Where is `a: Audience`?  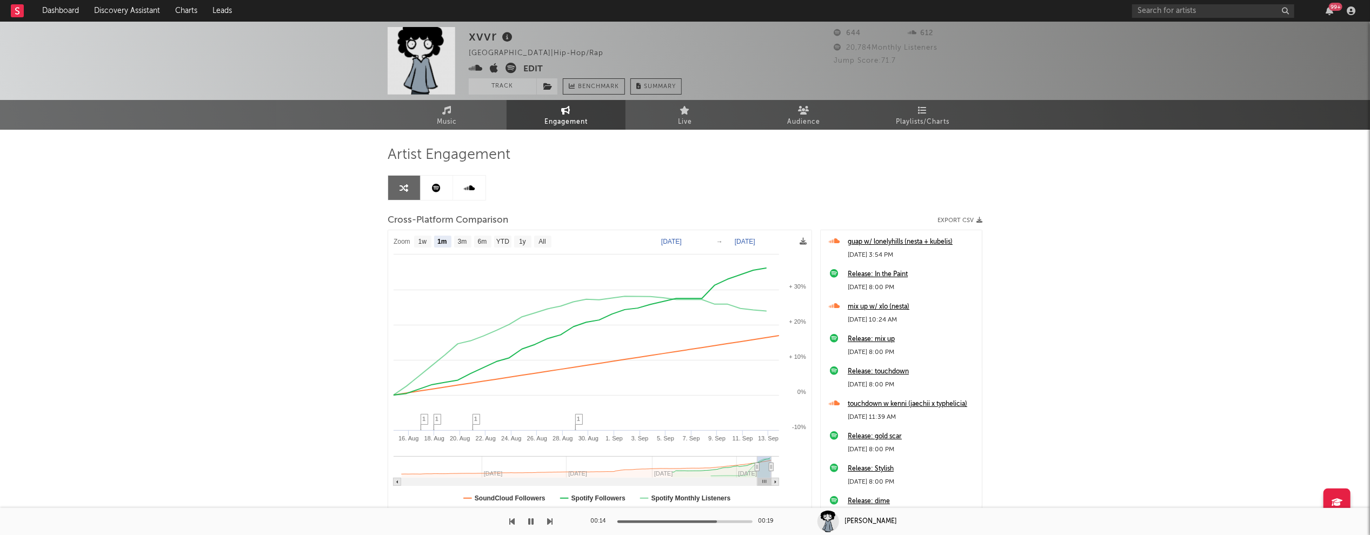
a: Audience is located at coordinates (804, 115).